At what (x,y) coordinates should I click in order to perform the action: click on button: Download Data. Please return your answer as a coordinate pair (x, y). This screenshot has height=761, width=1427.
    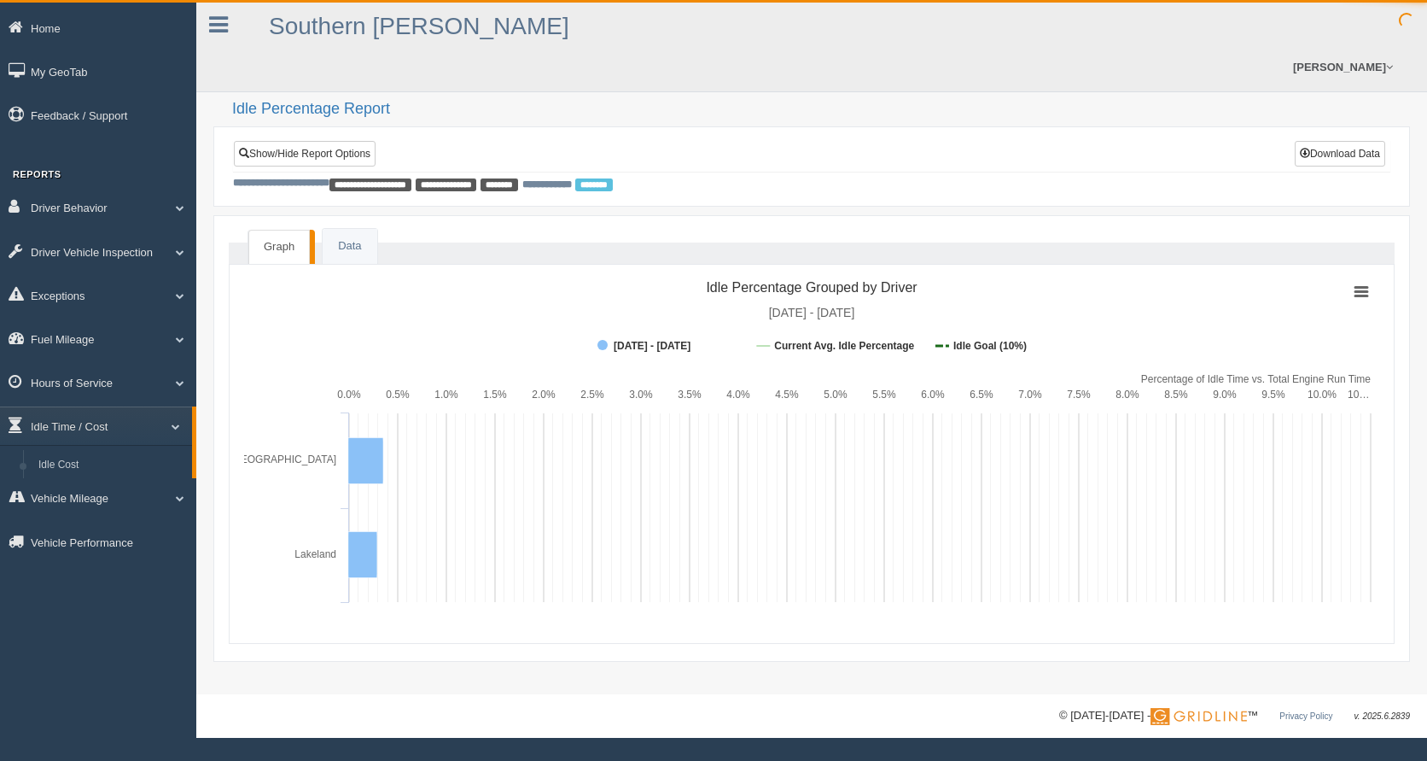
    Looking at the image, I should click on (1340, 154).